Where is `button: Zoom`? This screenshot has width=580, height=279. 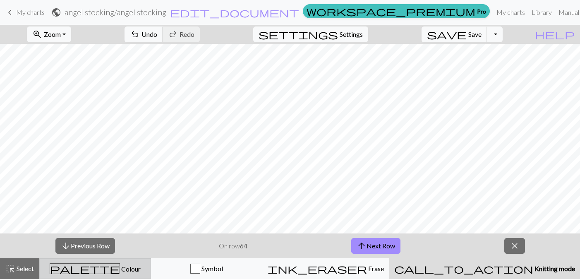 button: Zoom is located at coordinates (49, 34).